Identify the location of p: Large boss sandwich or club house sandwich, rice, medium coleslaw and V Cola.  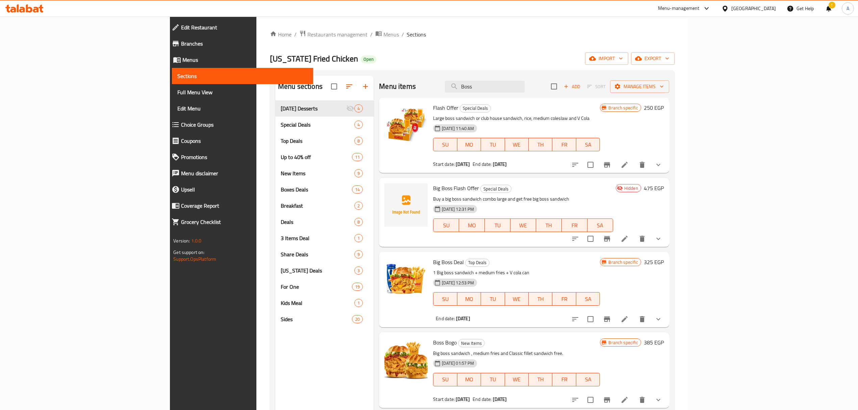
(517, 118).